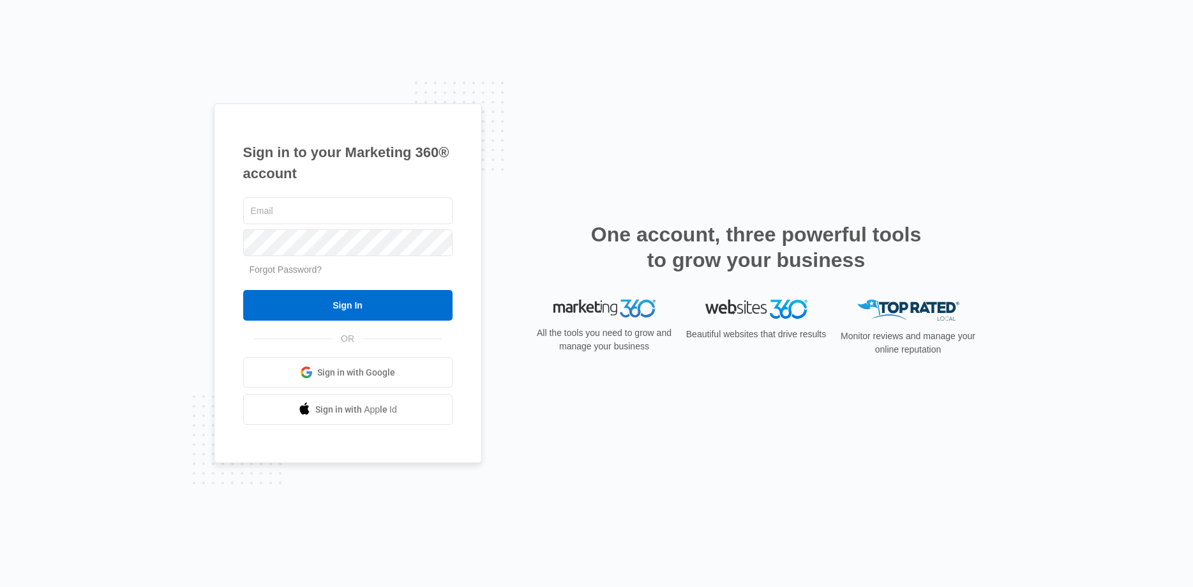 The width and height of the screenshot is (1193, 587). I want to click on span: OR, so click(347, 338).